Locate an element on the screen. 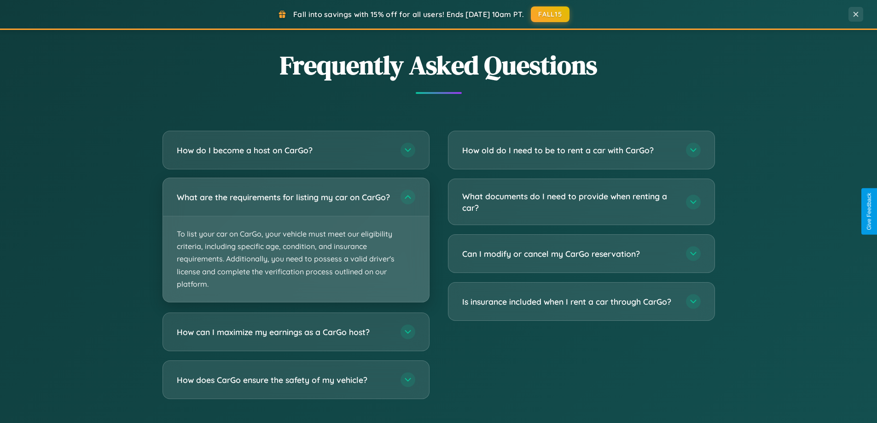 The width and height of the screenshot is (877, 423). h2: Frequently Asked Questions is located at coordinates (439, 65).